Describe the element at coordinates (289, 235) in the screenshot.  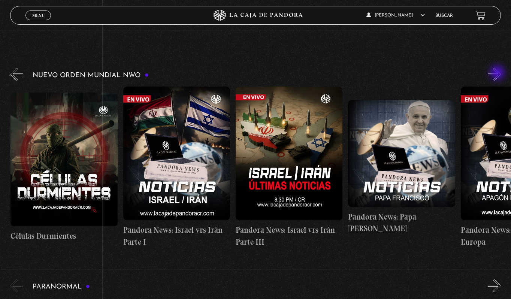
I see `h4: Pandora News: Israel vrs Irán Parte III` at that location.